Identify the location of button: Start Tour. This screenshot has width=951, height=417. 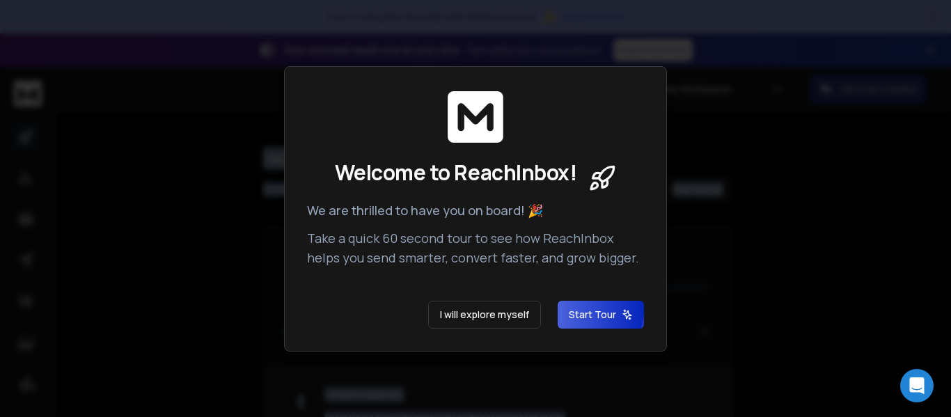
(601, 315).